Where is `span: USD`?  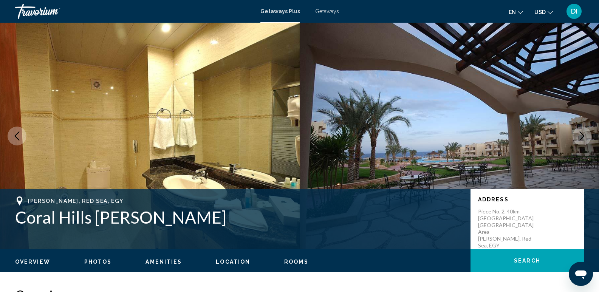 span: USD is located at coordinates (540, 12).